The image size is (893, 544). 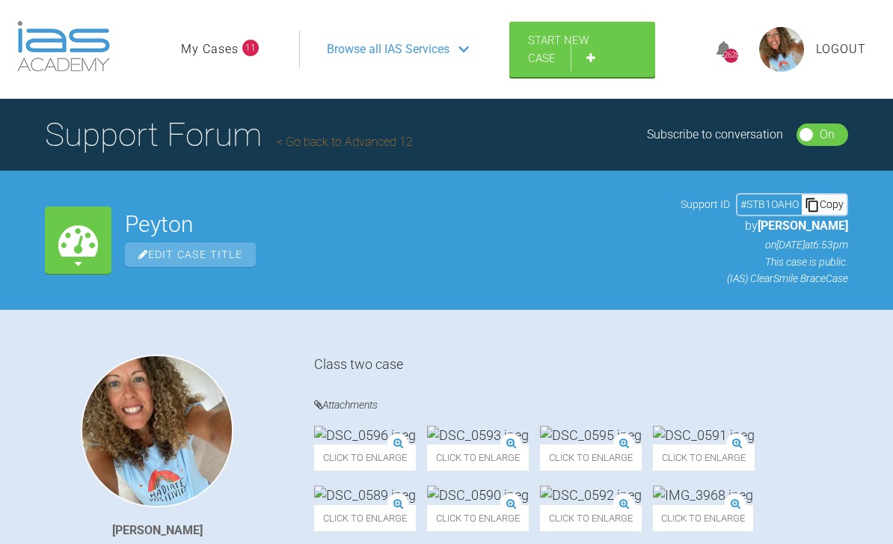 I want to click on img: IMG_3968.jpeg, so click(x=703, y=494).